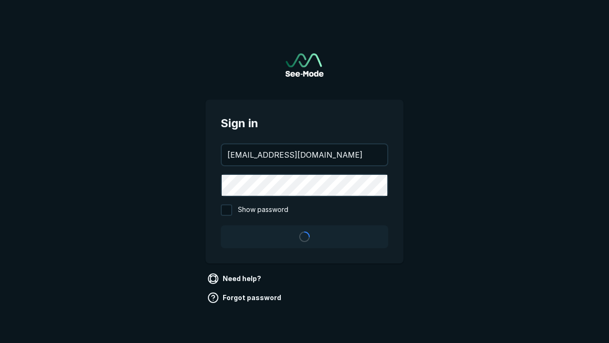 The width and height of the screenshot is (609, 343). I want to click on a: Forgot password, so click(245, 298).